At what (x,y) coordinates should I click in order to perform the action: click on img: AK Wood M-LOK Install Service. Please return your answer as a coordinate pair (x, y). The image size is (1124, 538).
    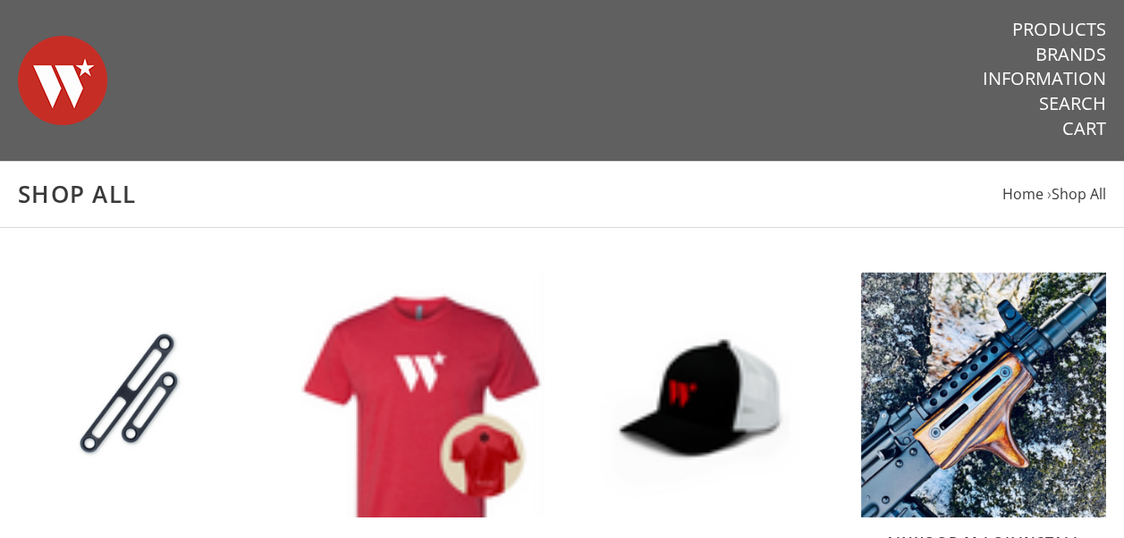
    Looking at the image, I should click on (983, 395).